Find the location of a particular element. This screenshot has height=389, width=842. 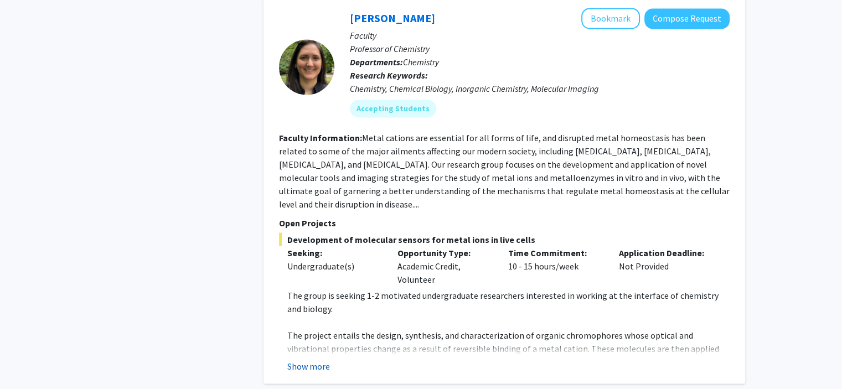

p: Faculty is located at coordinates (540, 35).